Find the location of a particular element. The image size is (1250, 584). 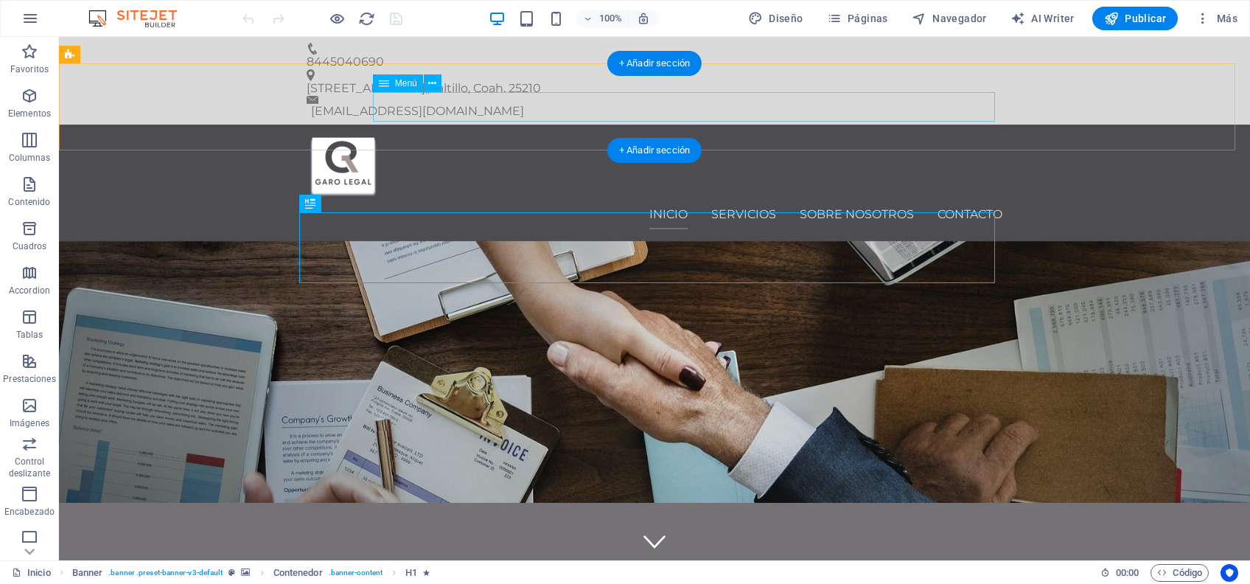

span: Menú is located at coordinates (406, 83).